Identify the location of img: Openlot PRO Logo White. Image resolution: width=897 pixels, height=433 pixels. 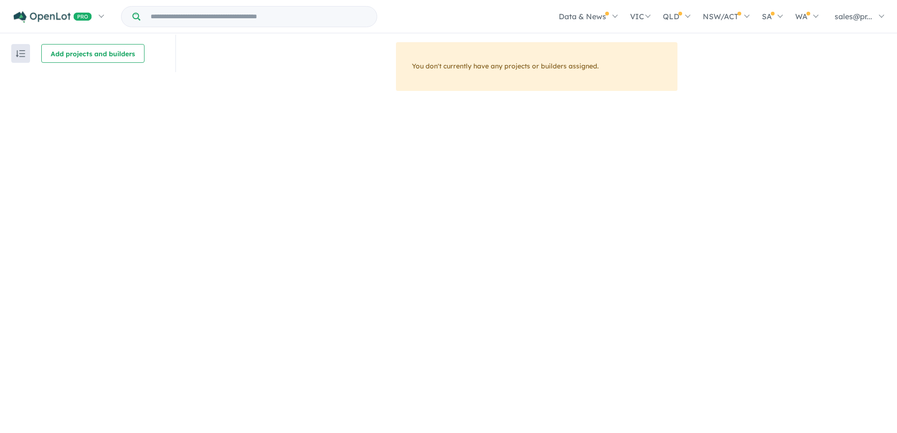
(53, 17).